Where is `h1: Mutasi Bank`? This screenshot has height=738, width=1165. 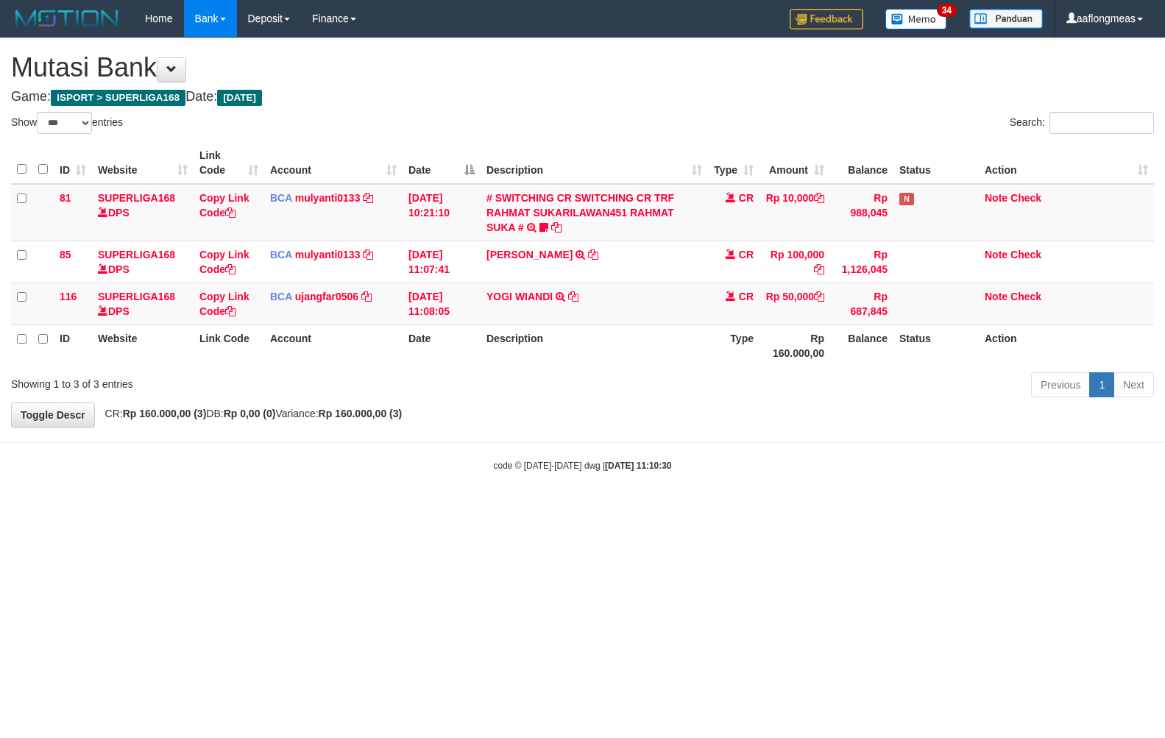
h1: Mutasi Bank is located at coordinates (582, 68).